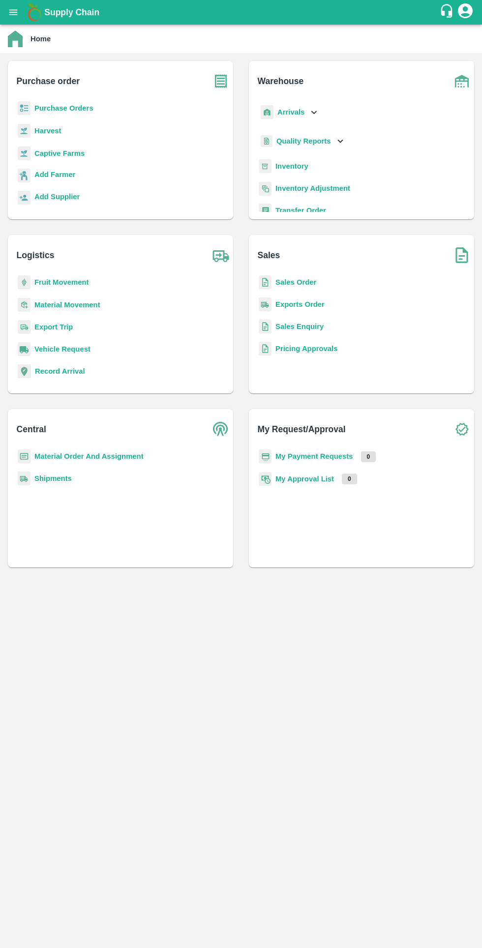  What do you see at coordinates (60, 371) in the screenshot?
I see `a: Record Arrival` at bounding box center [60, 371].